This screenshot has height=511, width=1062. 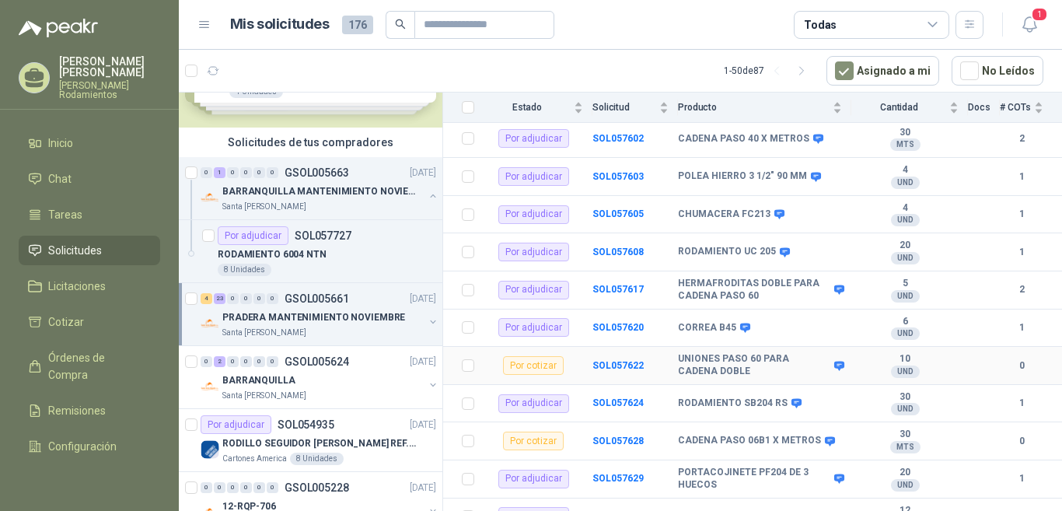 I want to click on button: No Leídos, so click(x=997, y=71).